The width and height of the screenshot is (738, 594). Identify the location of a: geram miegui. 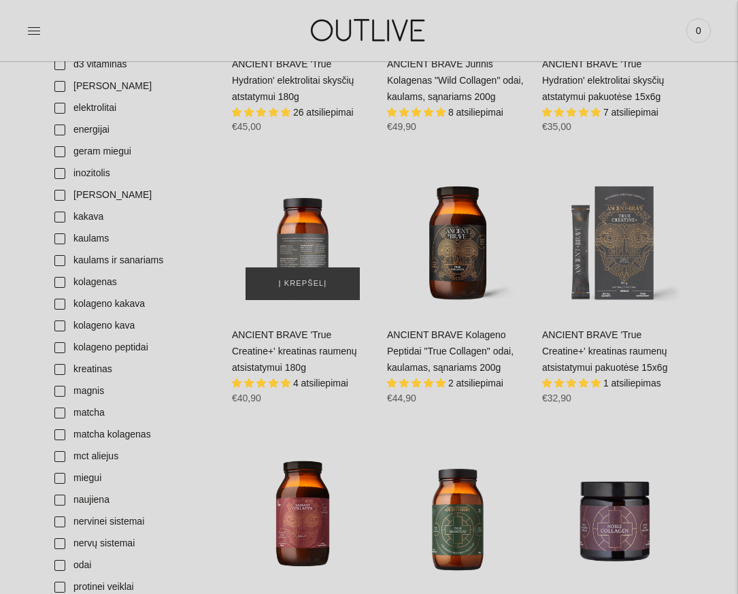
(132, 152).